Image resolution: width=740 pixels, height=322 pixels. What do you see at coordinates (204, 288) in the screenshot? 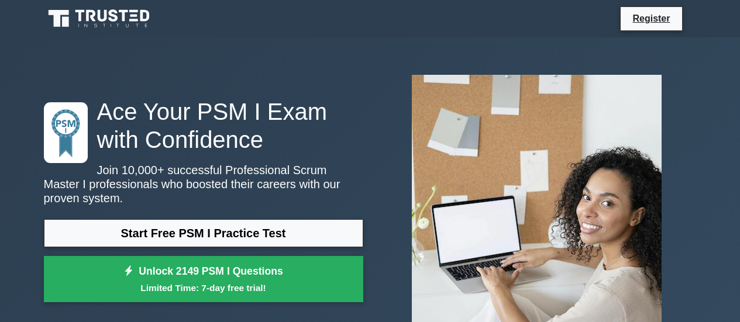
I see `small: Limited Time: 7-day free trial!` at bounding box center [204, 288].